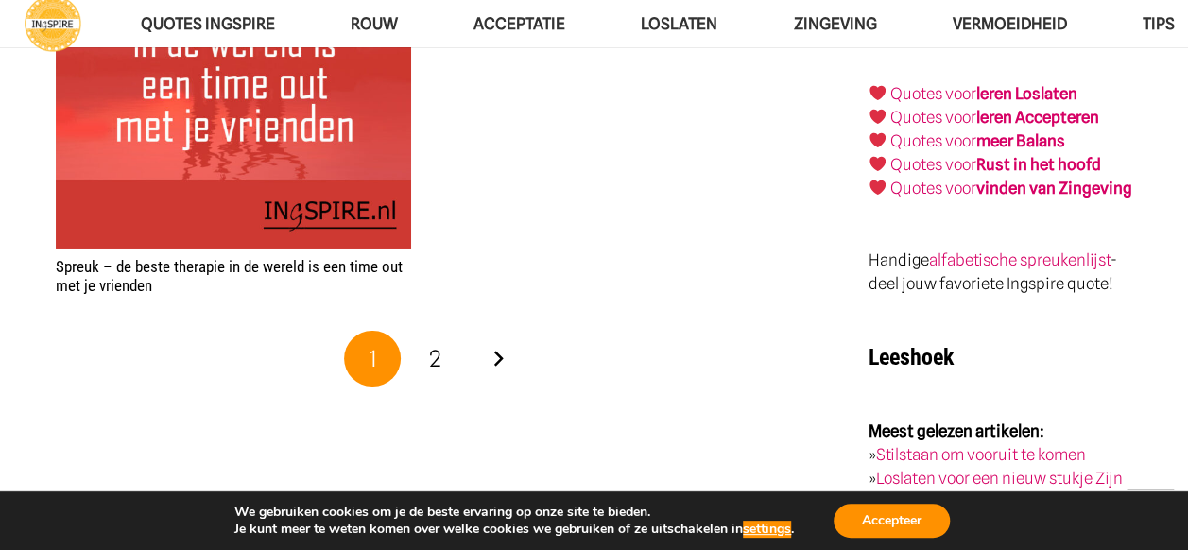 Image resolution: width=1188 pixels, height=550 pixels. I want to click on a: Spreuk – de beste therapie in de wereld is een time out met je vrienden, so click(229, 276).